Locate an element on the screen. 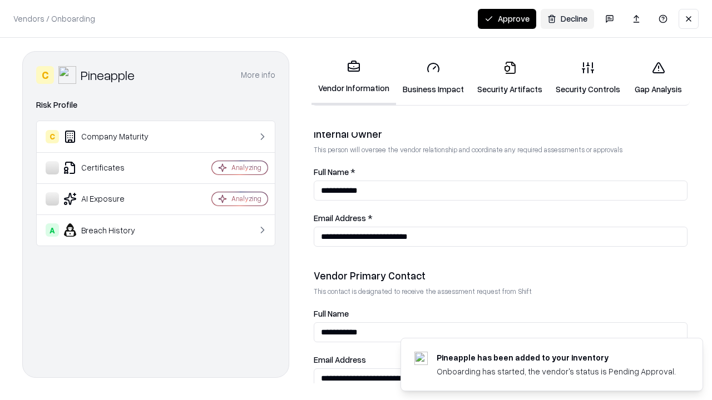  div: Vendor Primary Contact is located at coordinates (500, 276).